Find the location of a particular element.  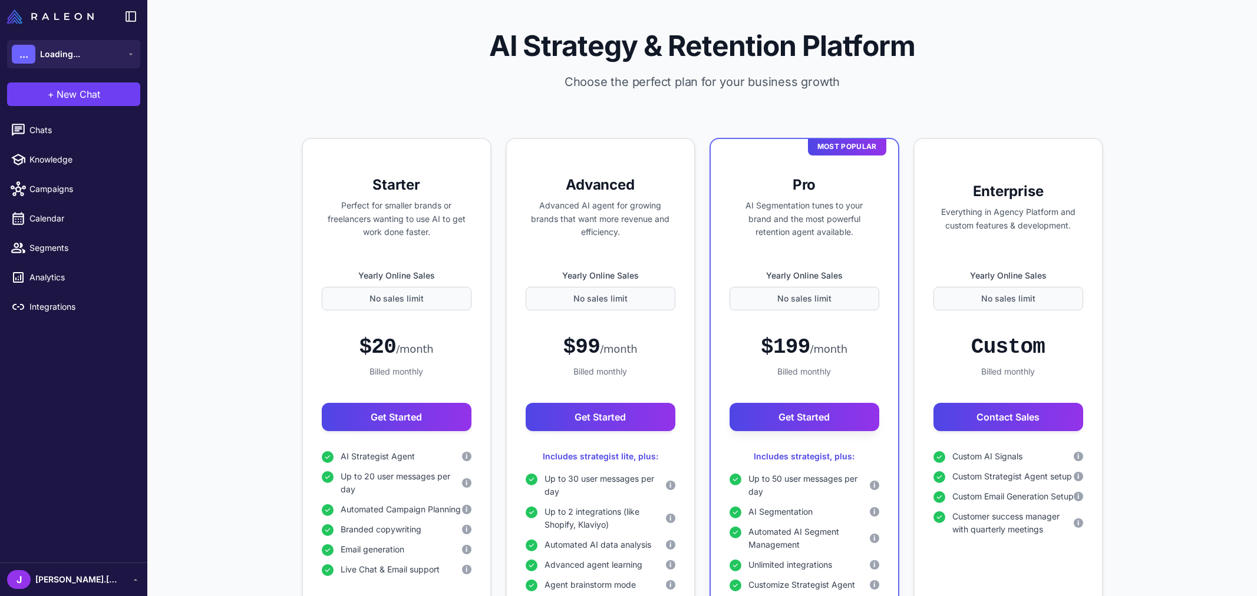

span: Up to 50 user messages per day is located at coordinates (809, 486).